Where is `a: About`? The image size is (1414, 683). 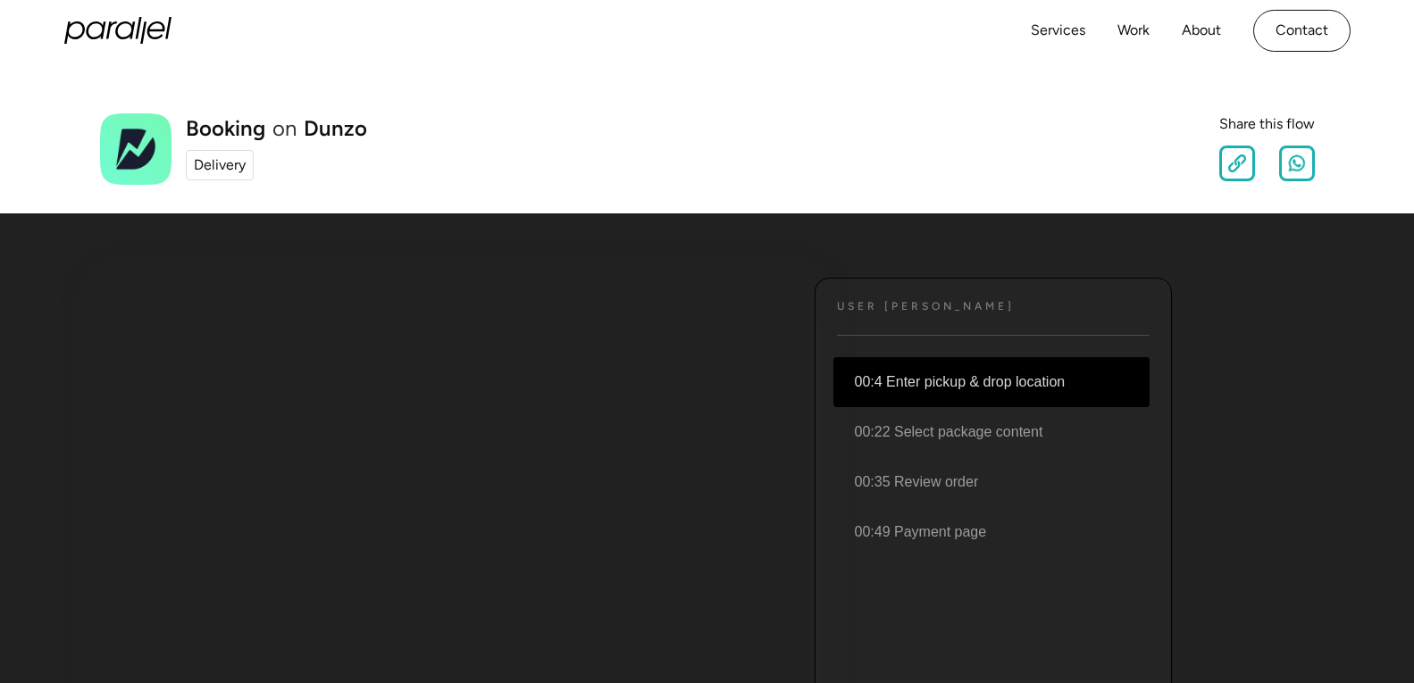
a: About is located at coordinates (1201, 30).